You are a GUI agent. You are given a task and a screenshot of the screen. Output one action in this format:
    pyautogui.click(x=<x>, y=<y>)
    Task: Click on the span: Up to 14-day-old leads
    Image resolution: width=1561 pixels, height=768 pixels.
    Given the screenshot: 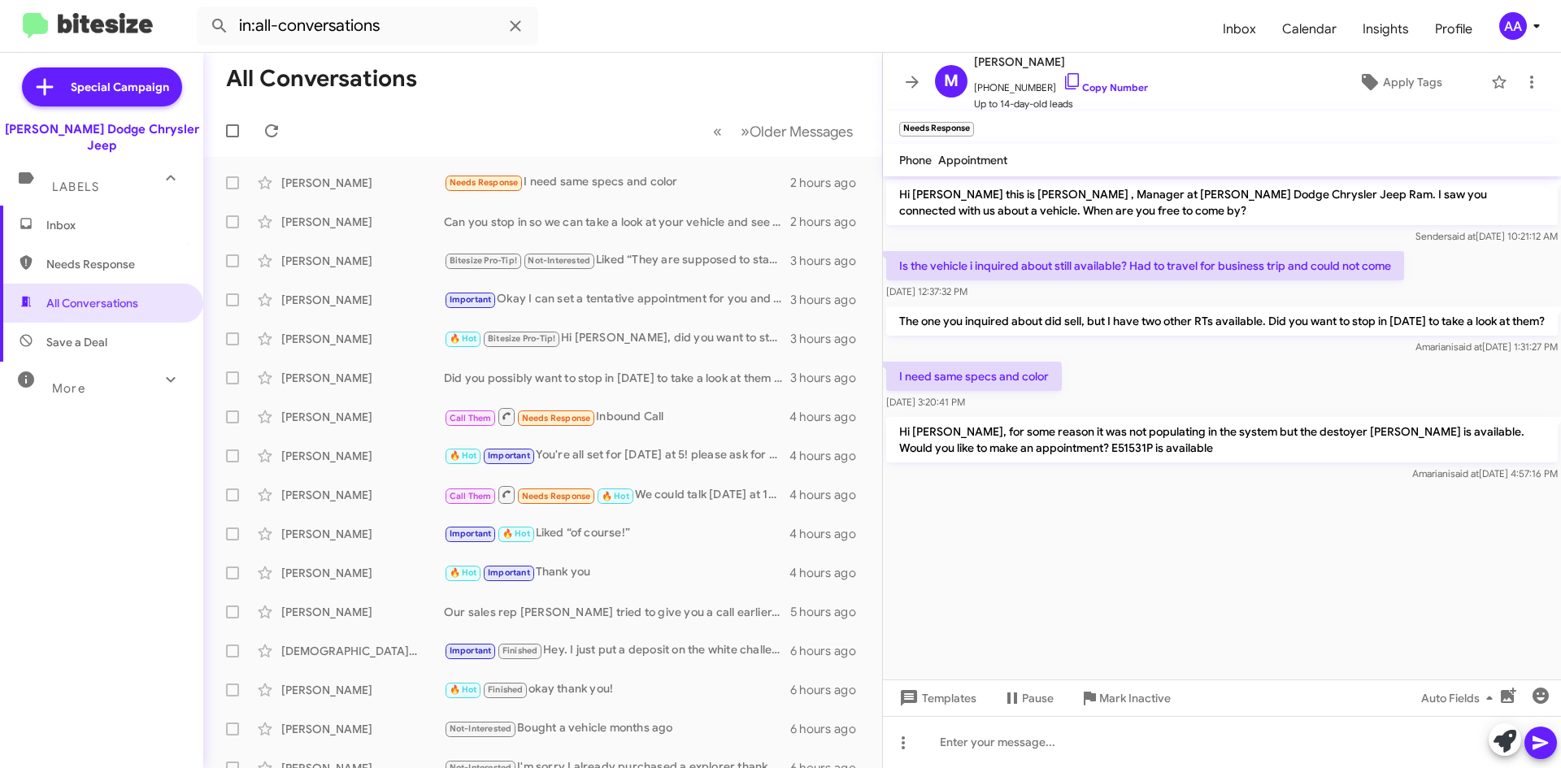 What is the action you would take?
    pyautogui.click(x=1061, y=104)
    